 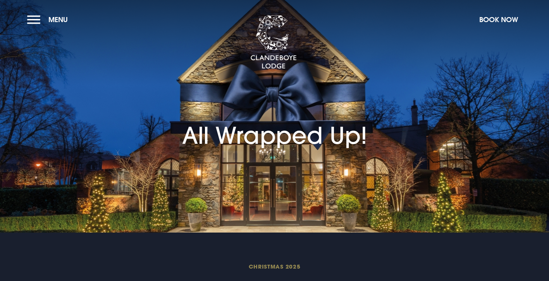 What do you see at coordinates (274, 118) in the screenshot?
I see `h1: All Wrapped Up!` at bounding box center [274, 118].